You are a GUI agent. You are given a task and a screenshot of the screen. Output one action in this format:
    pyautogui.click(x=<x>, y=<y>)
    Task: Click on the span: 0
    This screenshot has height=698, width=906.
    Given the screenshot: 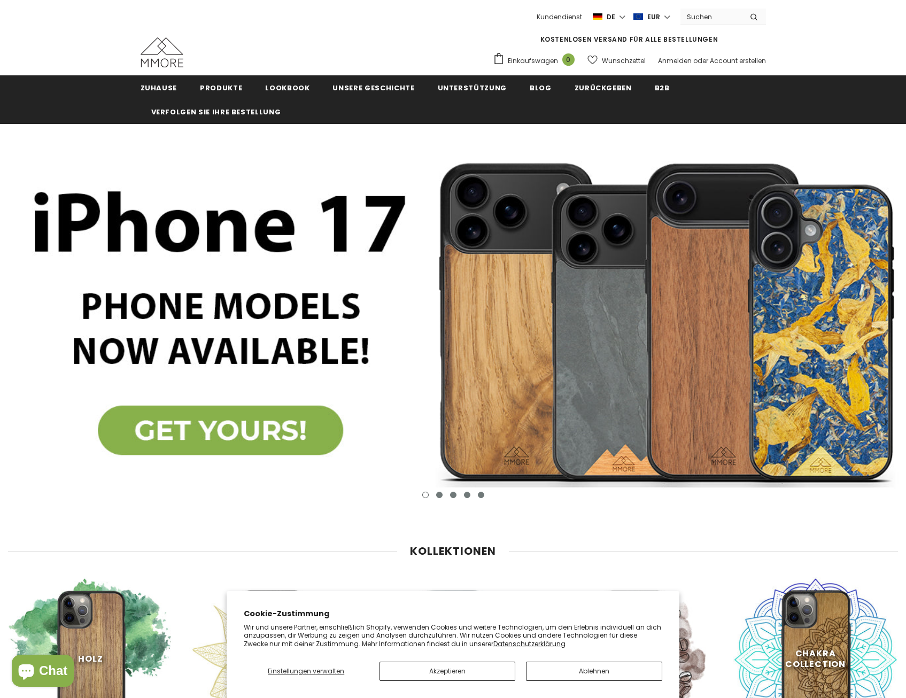 What is the action you would take?
    pyautogui.click(x=568, y=59)
    